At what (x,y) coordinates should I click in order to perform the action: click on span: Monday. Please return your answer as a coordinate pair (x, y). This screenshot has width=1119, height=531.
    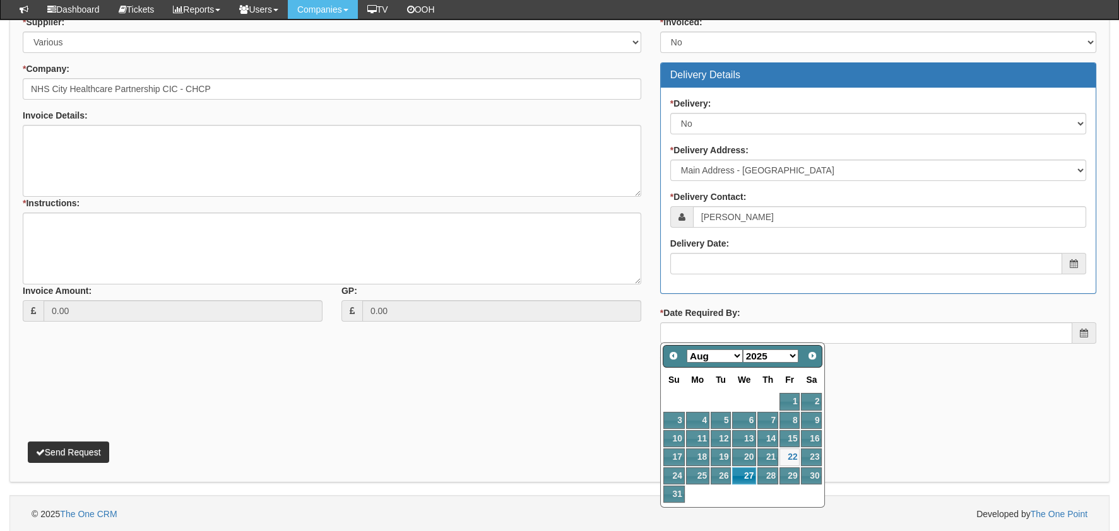
    Looking at the image, I should click on (697, 380).